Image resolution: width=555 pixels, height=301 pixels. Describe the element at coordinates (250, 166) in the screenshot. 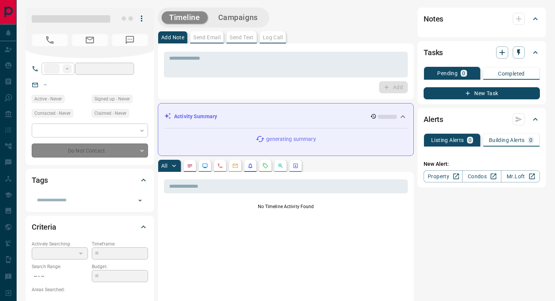

I see `svg: Listing Alerts` at that location.